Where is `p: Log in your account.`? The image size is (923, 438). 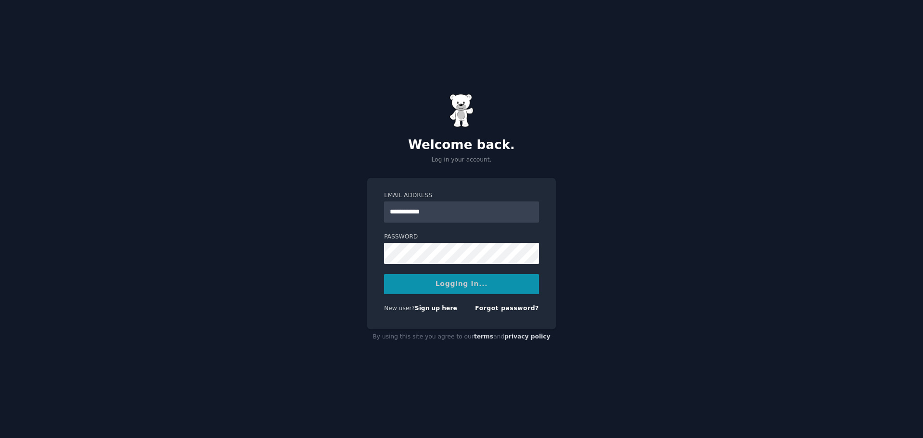
p: Log in your account. is located at coordinates (461, 160).